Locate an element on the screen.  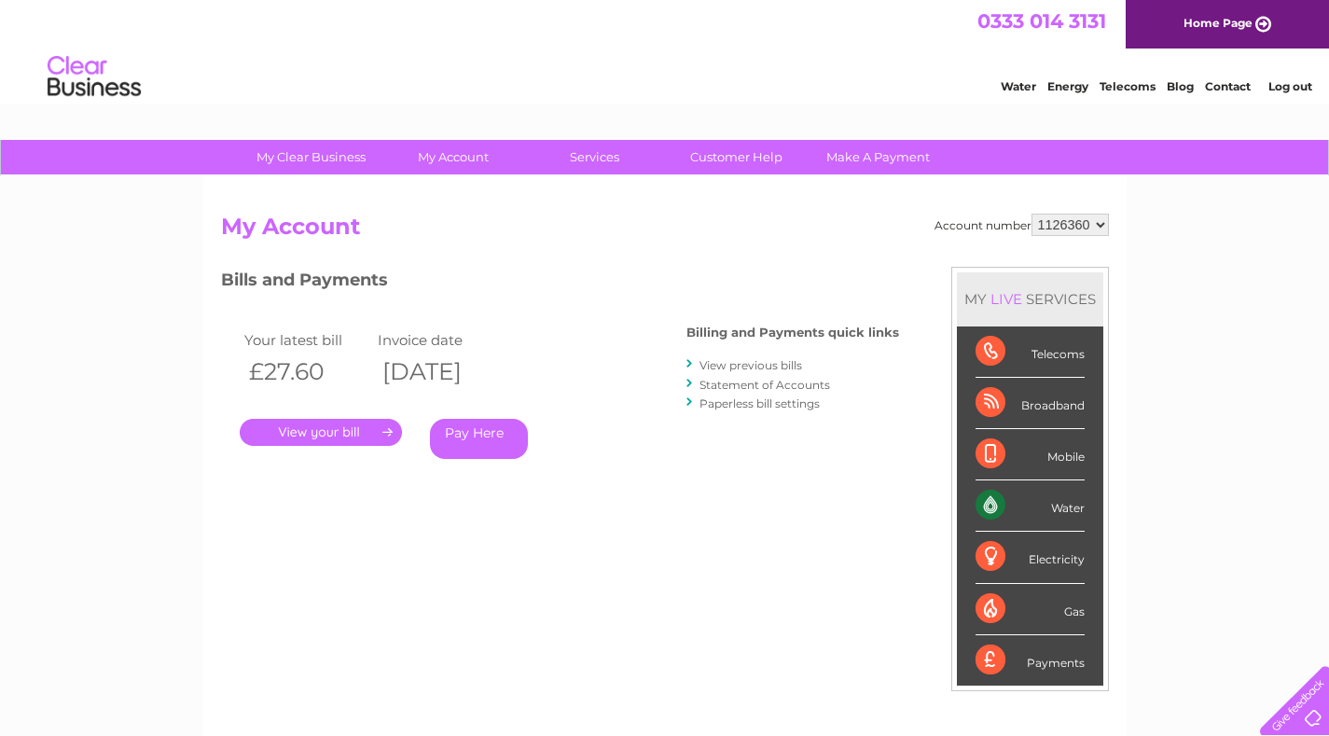
a: Services is located at coordinates (594, 157).